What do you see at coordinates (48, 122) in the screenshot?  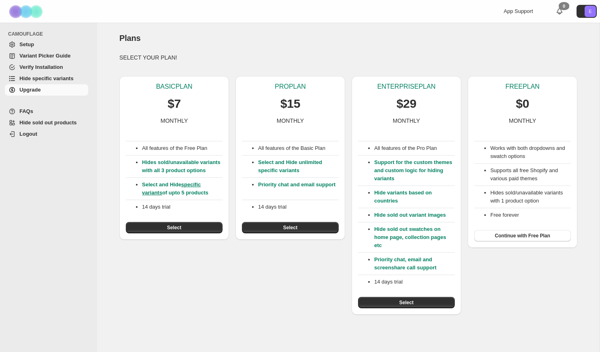 I see `span: Hide sold out products` at bounding box center [48, 122].